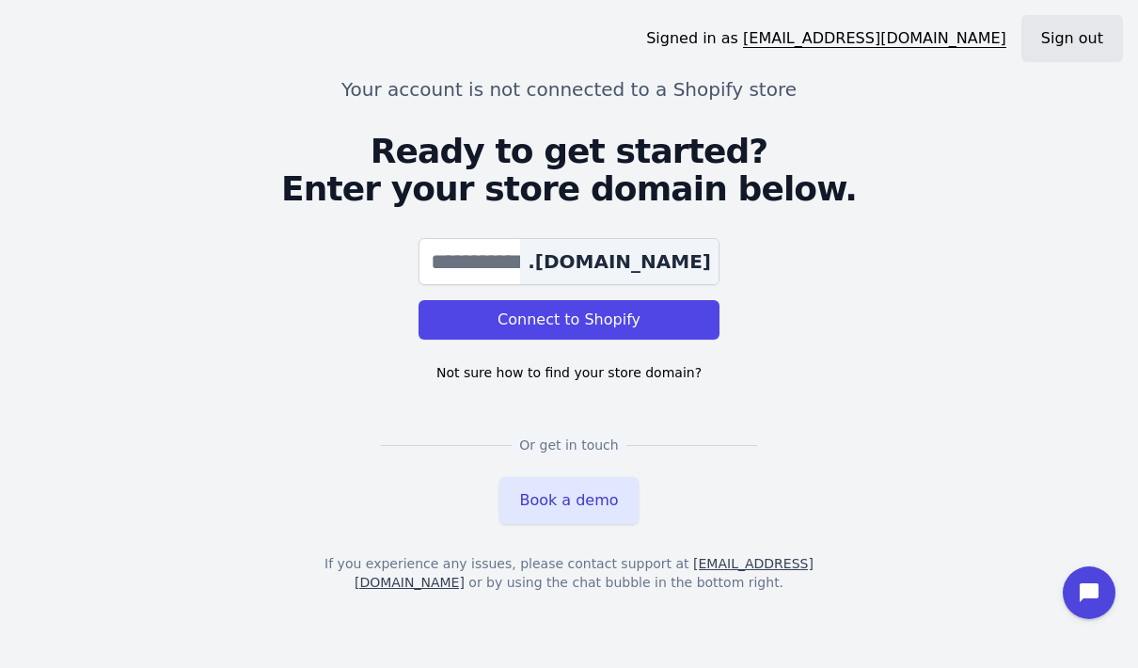  I want to click on button: Connect to Shopify, so click(569, 320).